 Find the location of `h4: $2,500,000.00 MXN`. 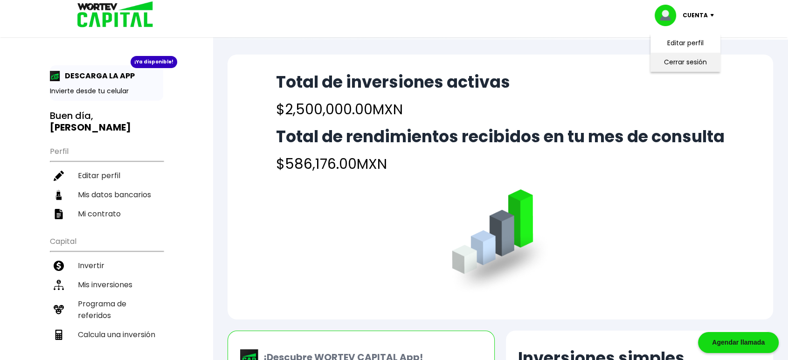

h4: $2,500,000.00 MXN is located at coordinates (393, 109).